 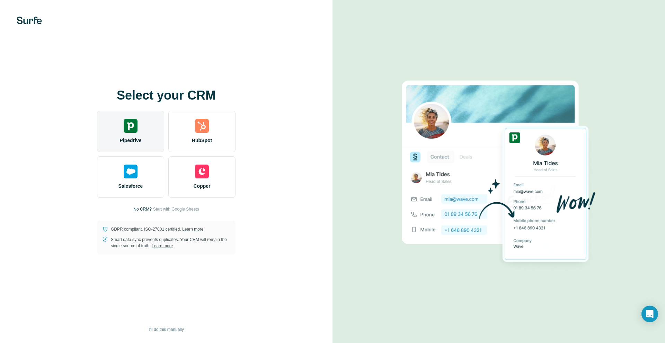 I want to click on img: PIPEDRIVE image, so click(x=499, y=172).